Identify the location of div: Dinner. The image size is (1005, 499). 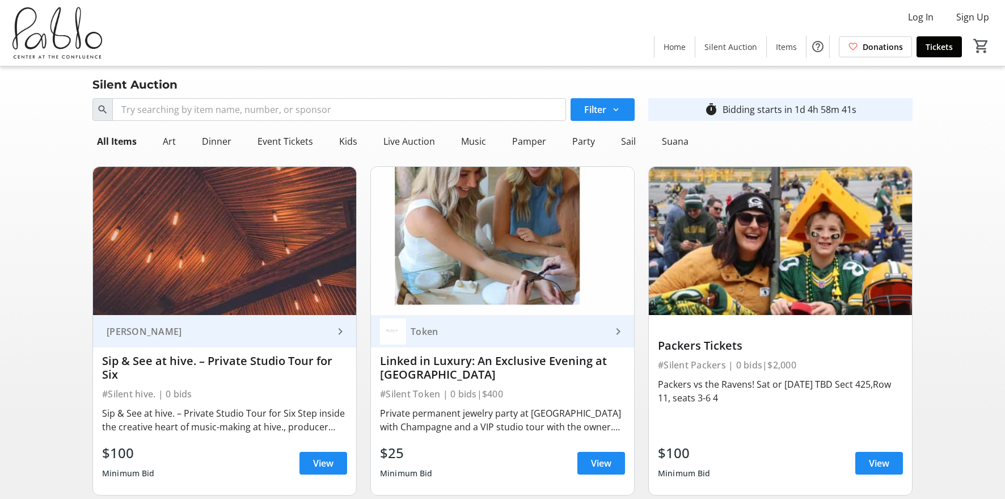
(217, 141).